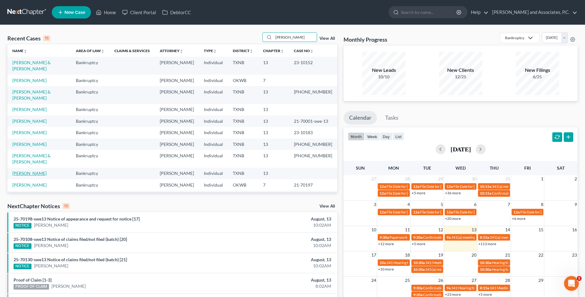 This screenshot has height=297, width=585. Describe the element at coordinates (243, 196) in the screenshot. I see `td: OKWB` at that location.